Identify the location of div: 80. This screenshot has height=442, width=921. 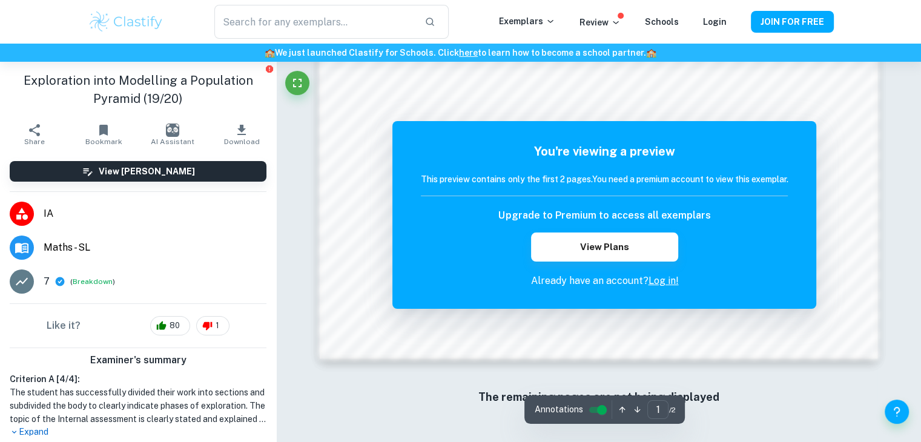
(170, 326).